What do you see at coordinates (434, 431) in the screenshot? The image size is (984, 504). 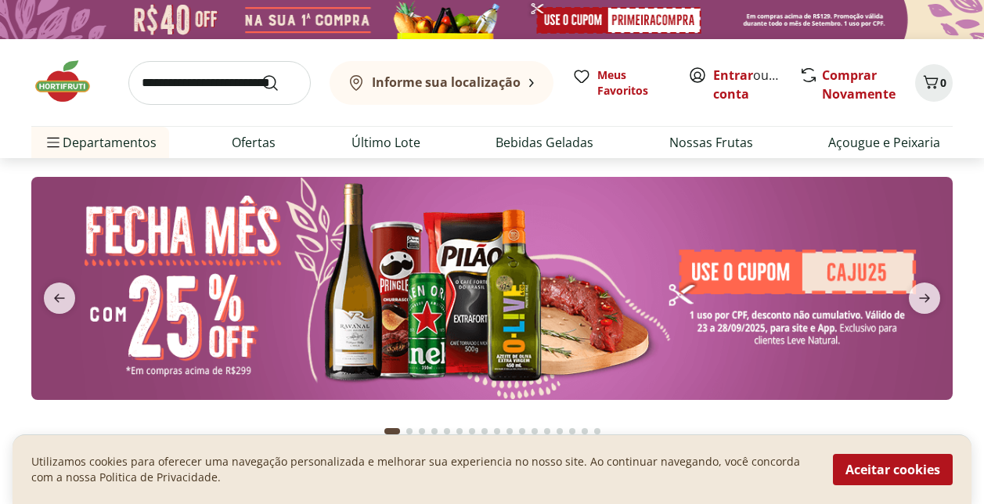 I see `button: Go to page 4 from fs-carousel` at bounding box center [434, 431].